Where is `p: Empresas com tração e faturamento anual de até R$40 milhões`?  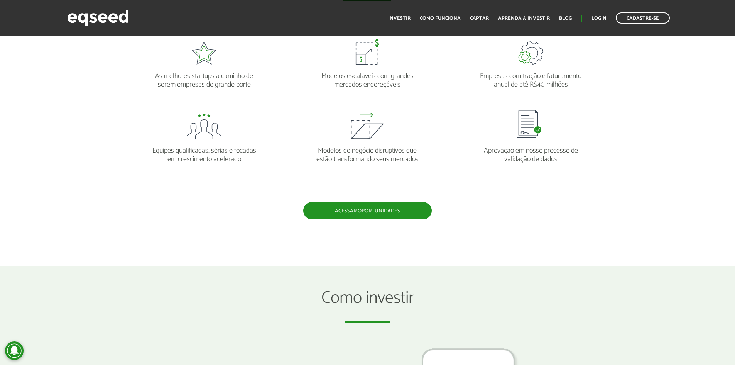 p: Empresas com tração e faturamento anual de até R$40 milhões is located at coordinates (531, 76).